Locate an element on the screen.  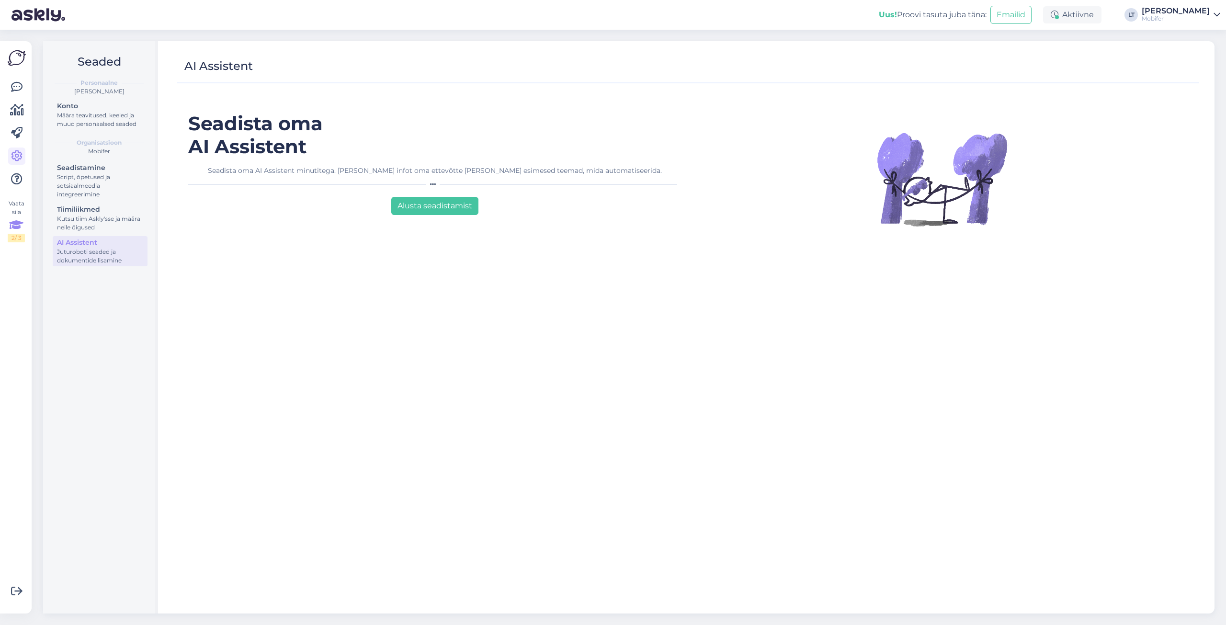
a: TiimiliikmedKutsu tiim Askly'sse ja määra neile õigused is located at coordinates (100, 218).